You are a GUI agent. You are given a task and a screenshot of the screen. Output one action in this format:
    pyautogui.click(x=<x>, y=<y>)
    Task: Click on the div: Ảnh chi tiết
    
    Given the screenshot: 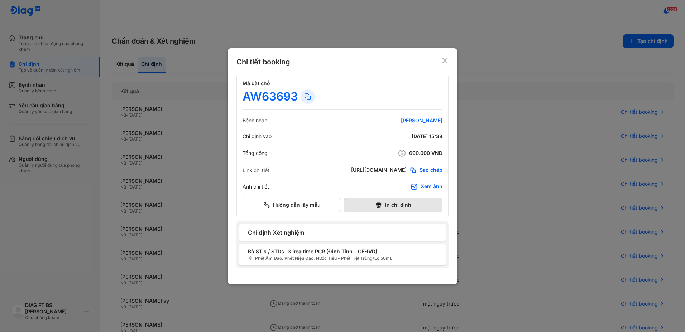 What is the action you would take?
    pyautogui.click(x=256, y=187)
    